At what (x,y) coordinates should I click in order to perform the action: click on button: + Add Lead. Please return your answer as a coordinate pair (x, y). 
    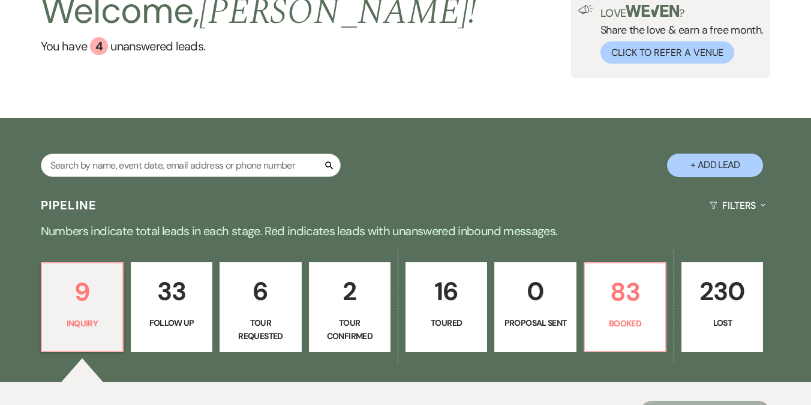
    Looking at the image, I should click on (715, 165).